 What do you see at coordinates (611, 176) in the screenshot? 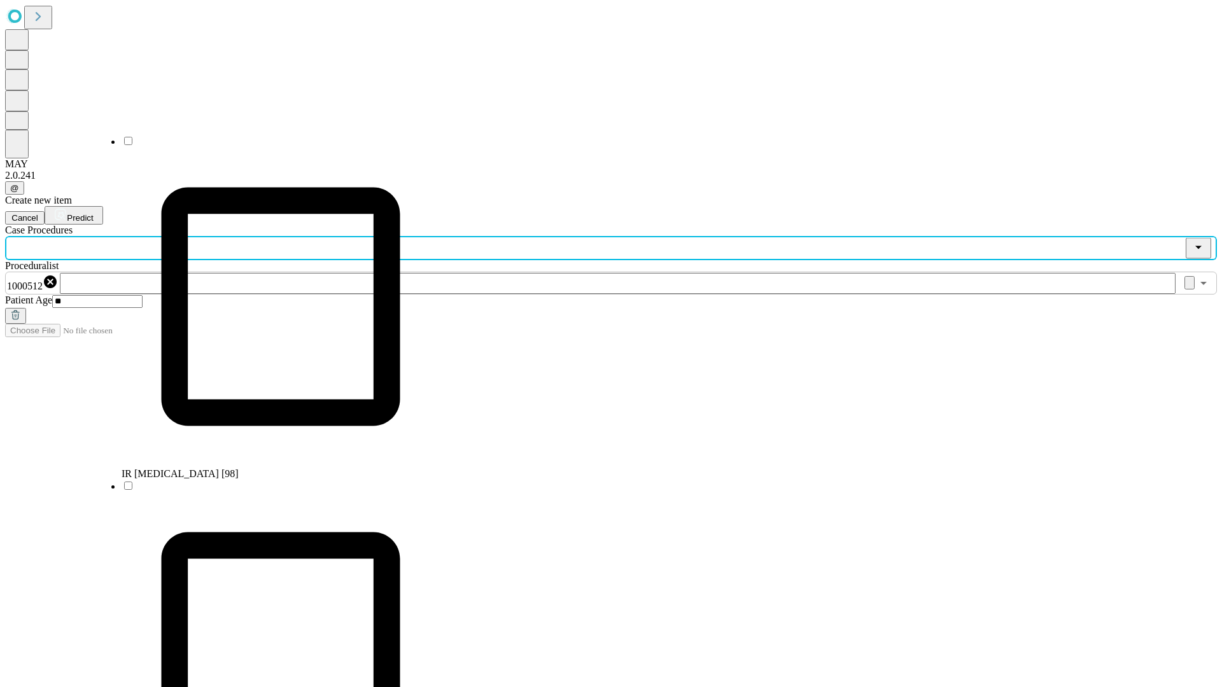
I see `div: 2.0.241` at bounding box center [611, 176].